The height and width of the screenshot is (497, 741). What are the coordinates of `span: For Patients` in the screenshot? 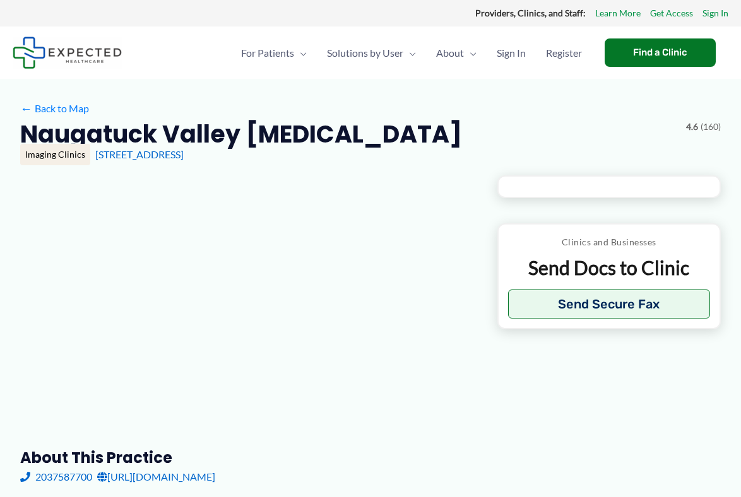 It's located at (268, 53).